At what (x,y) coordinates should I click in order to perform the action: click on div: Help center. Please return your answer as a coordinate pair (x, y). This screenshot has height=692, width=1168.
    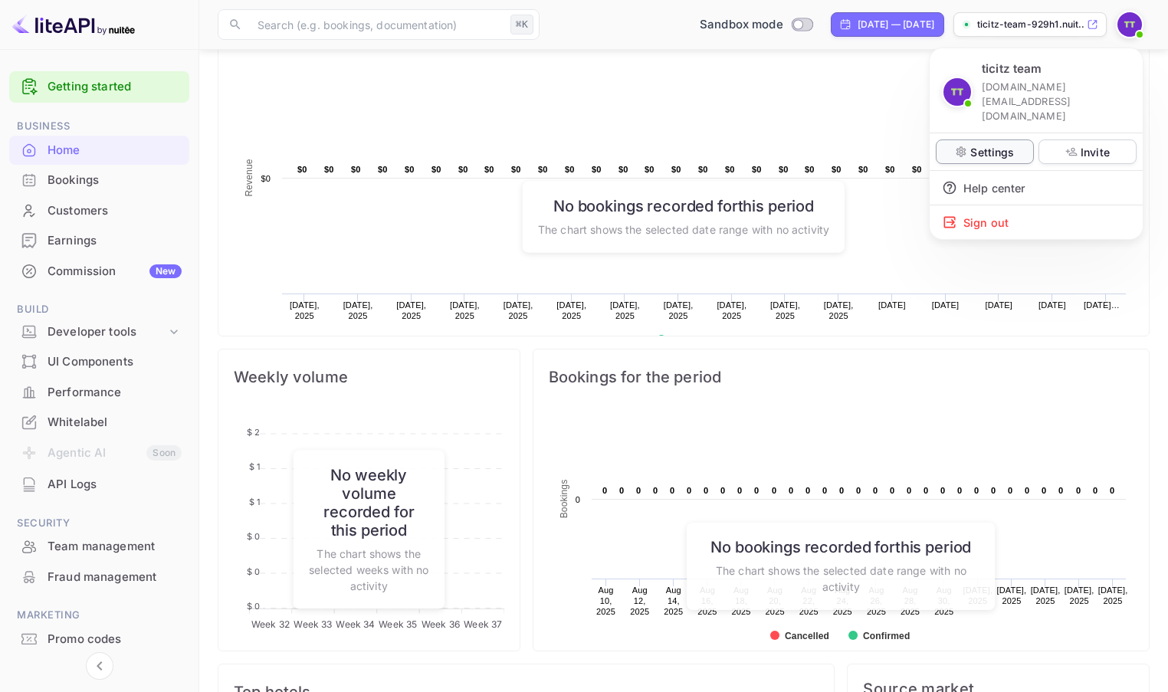
    Looking at the image, I should click on (1036, 188).